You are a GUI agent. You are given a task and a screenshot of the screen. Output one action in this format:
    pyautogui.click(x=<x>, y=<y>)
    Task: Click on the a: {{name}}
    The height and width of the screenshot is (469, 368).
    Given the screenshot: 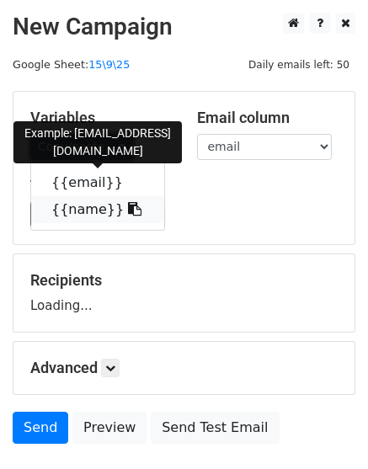 What is the action you would take?
    pyautogui.click(x=98, y=210)
    